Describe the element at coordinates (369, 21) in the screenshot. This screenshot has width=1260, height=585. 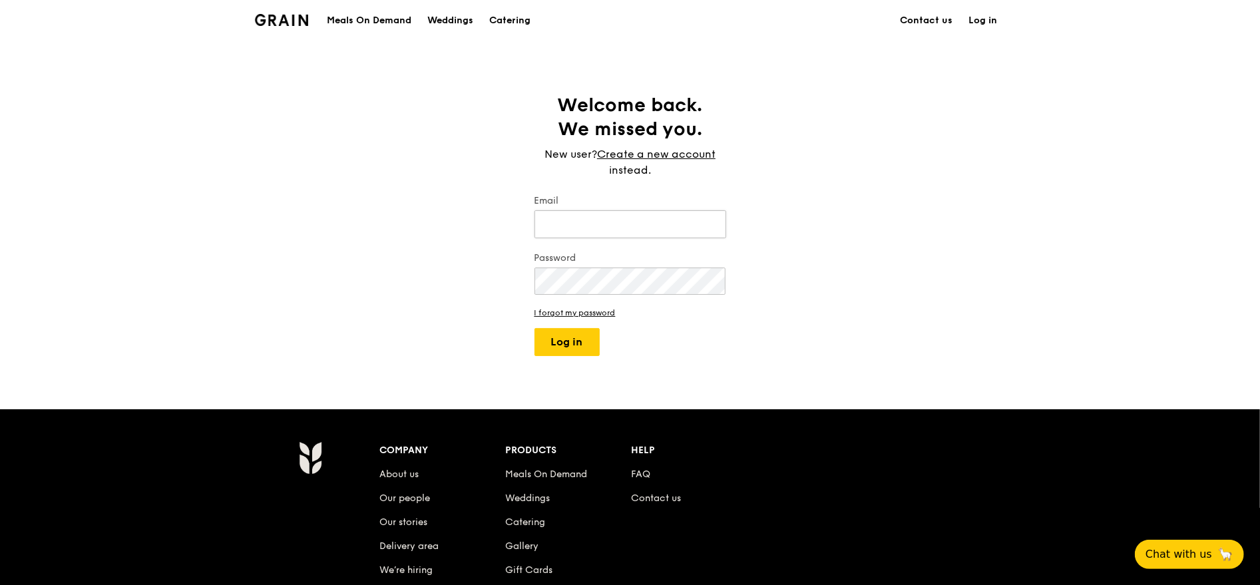
I see `div: Meals On Demand` at that location.